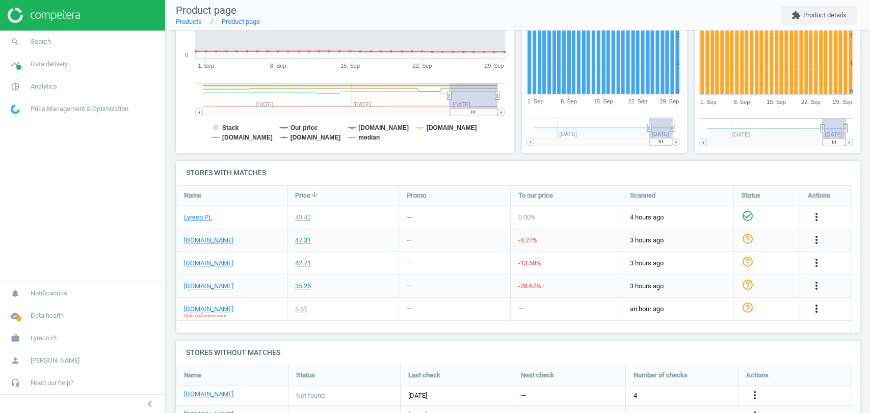 This screenshot has width=870, height=413. What do you see at coordinates (796, 15) in the screenshot?
I see `i: extension` at bounding box center [796, 15].